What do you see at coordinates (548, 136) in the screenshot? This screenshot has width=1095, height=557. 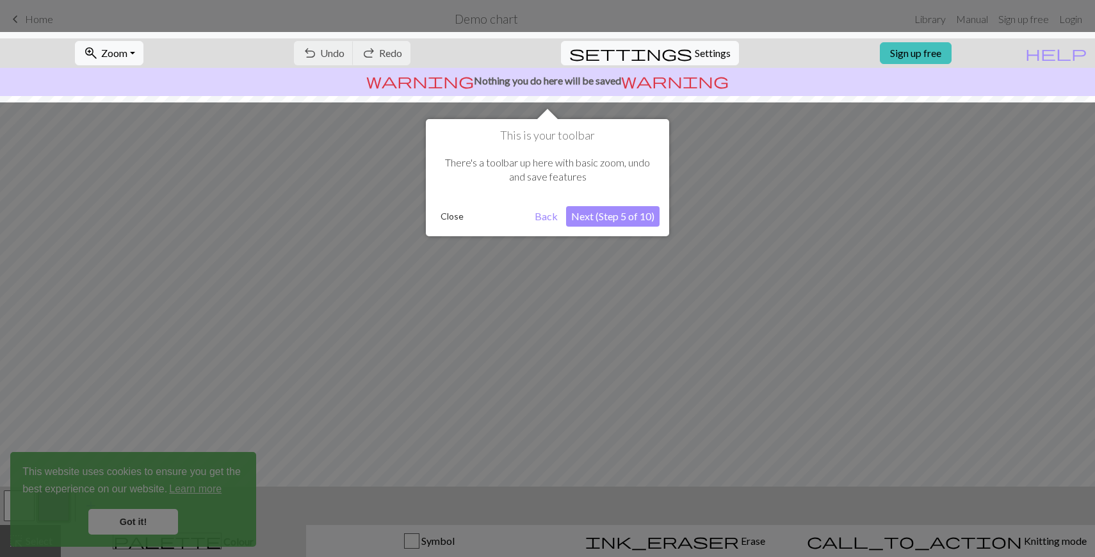 I see `h1: This is your toolbar` at bounding box center [548, 136].